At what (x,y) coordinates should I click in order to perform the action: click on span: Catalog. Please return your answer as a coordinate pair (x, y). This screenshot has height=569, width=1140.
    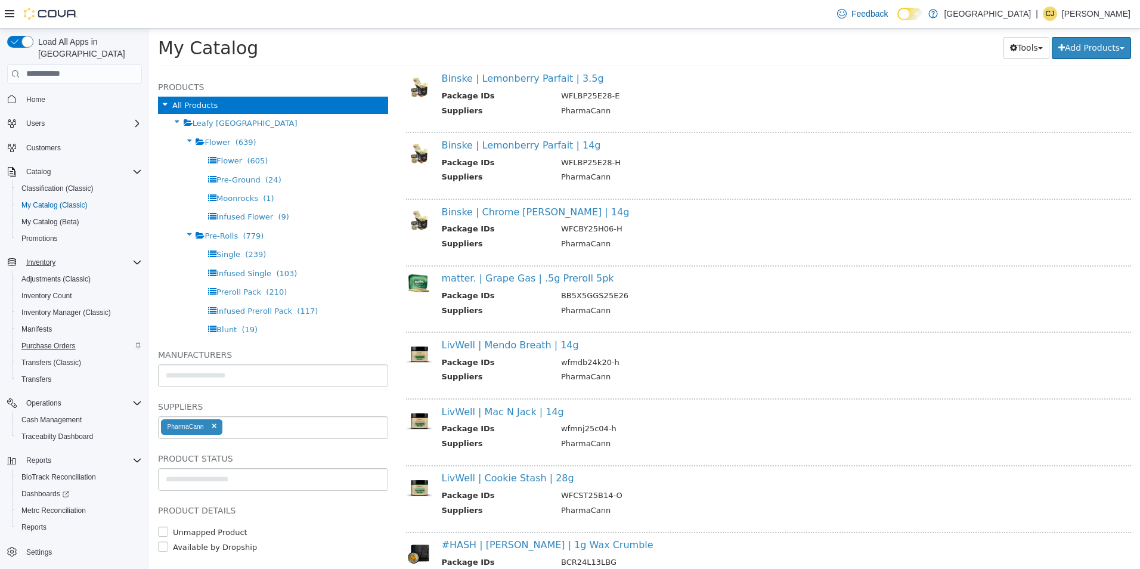
    Looking at the image, I should click on (82, 172).